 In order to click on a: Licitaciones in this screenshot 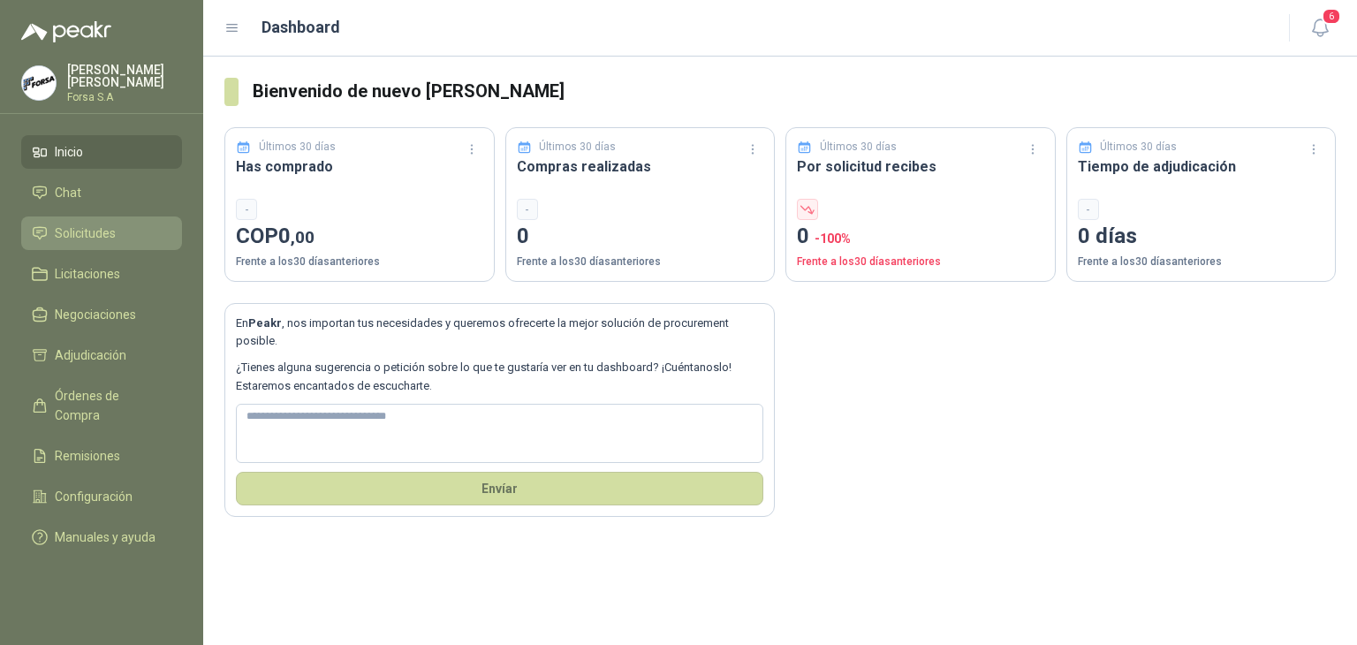, I will do `click(102, 274)`.